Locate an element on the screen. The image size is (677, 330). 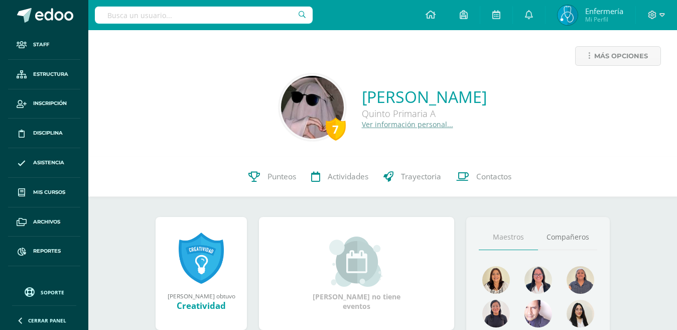
img: 876c69fb502899f7a2bc55a9ba2fa0e7.png is located at coordinates (496, 280).